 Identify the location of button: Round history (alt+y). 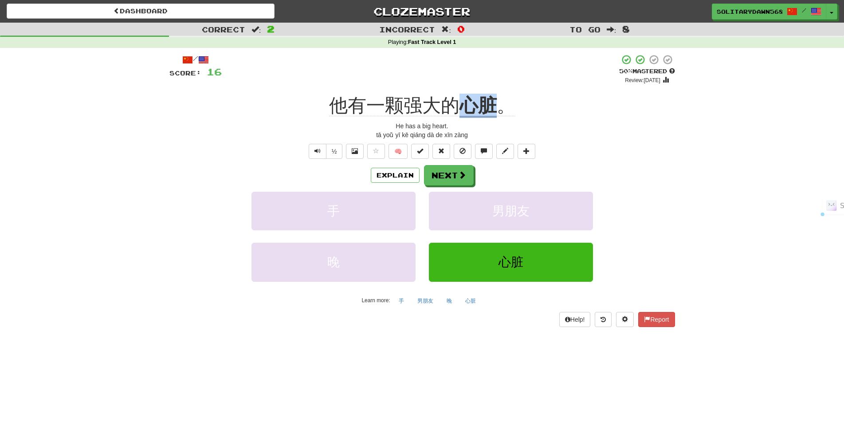
(604, 320).